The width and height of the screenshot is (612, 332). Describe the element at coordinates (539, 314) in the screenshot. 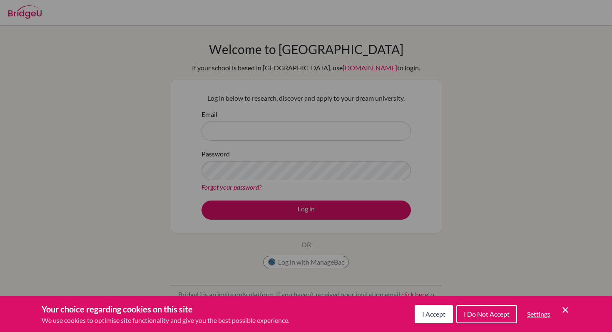

I see `span: Settings` at that location.